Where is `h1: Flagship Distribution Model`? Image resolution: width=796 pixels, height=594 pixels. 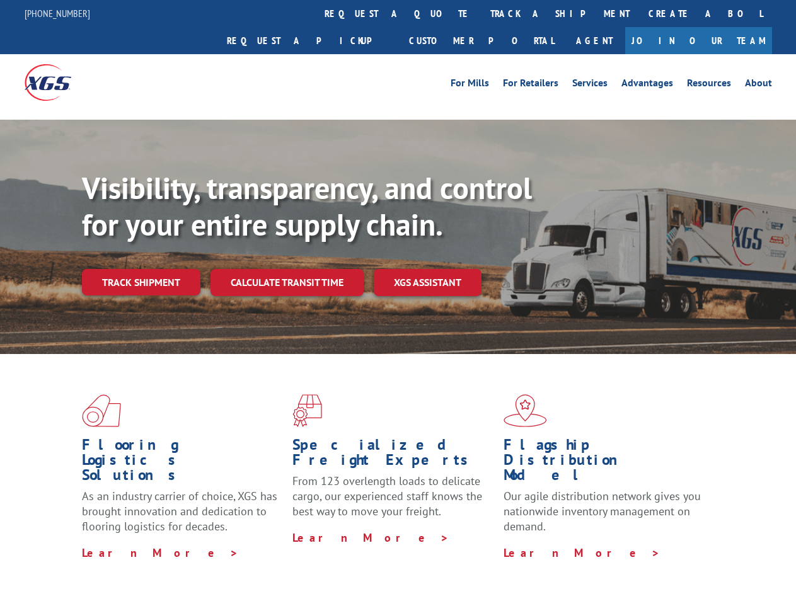 h1: Flagship Distribution Model is located at coordinates (604, 463).